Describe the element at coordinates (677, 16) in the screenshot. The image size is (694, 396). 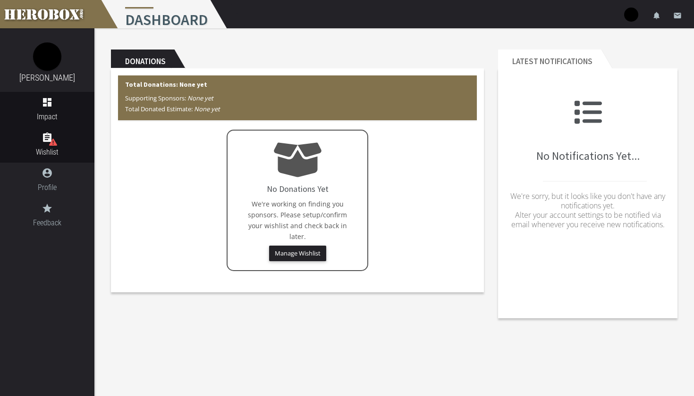
I see `i: email` at that location.